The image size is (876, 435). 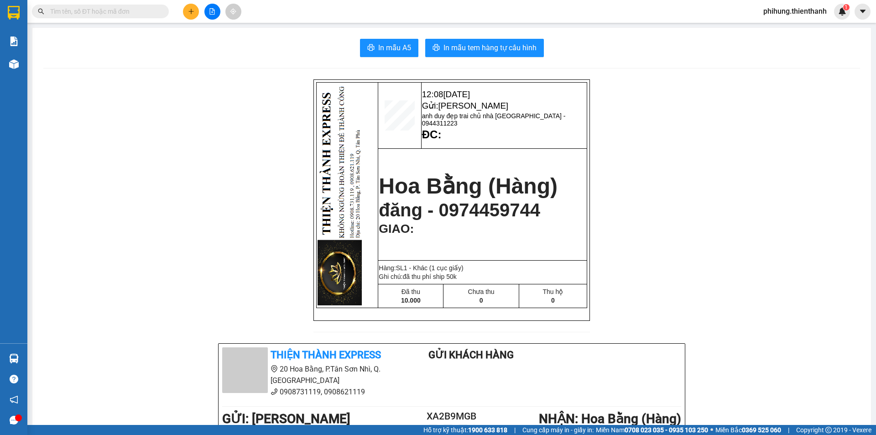 What do you see at coordinates (490, 47) in the screenshot?
I see `span: In mẫu tem hàng tự cấu hình` at bounding box center [490, 47].